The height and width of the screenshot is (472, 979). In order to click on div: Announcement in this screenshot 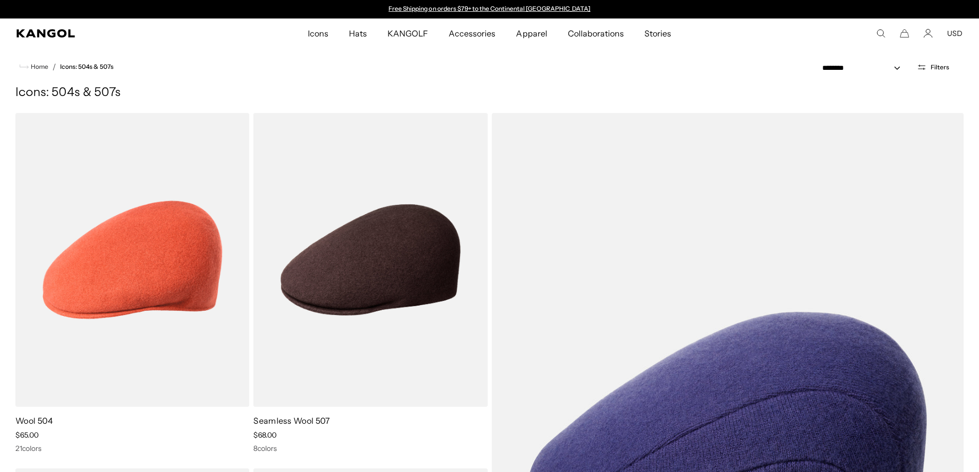, I will do `click(490, 9)`.